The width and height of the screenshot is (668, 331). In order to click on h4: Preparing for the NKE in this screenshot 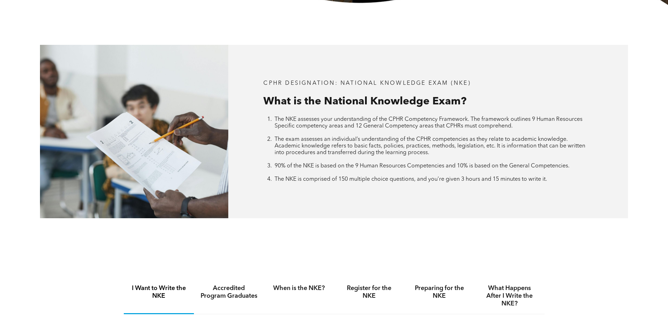, I will do `click(439, 292)`.